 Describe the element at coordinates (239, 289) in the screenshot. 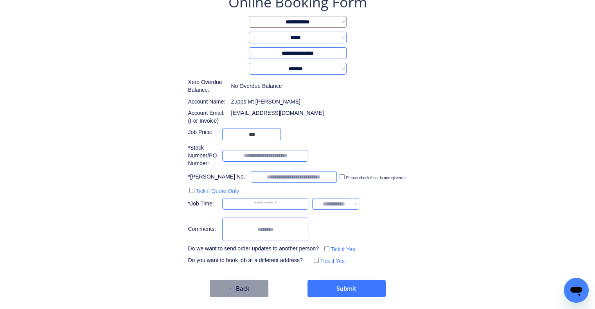

I see `button: ← Back` at that location.